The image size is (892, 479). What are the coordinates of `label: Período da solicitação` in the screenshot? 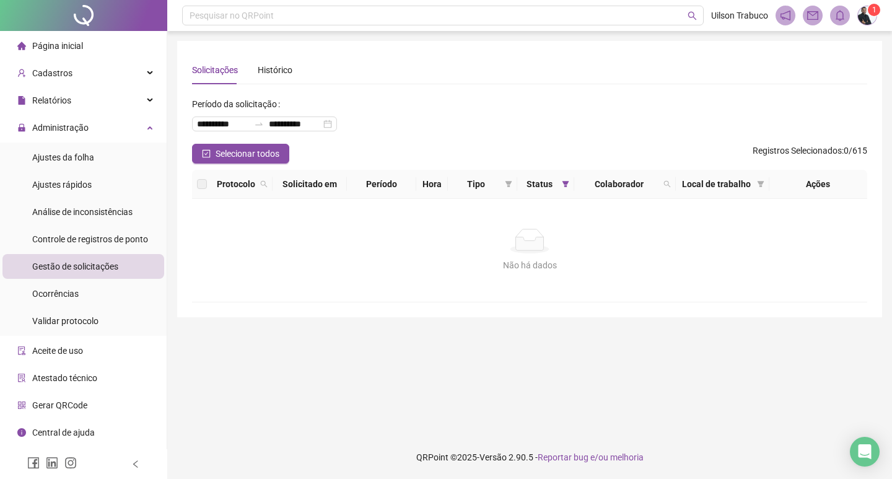 It's located at (238, 104).